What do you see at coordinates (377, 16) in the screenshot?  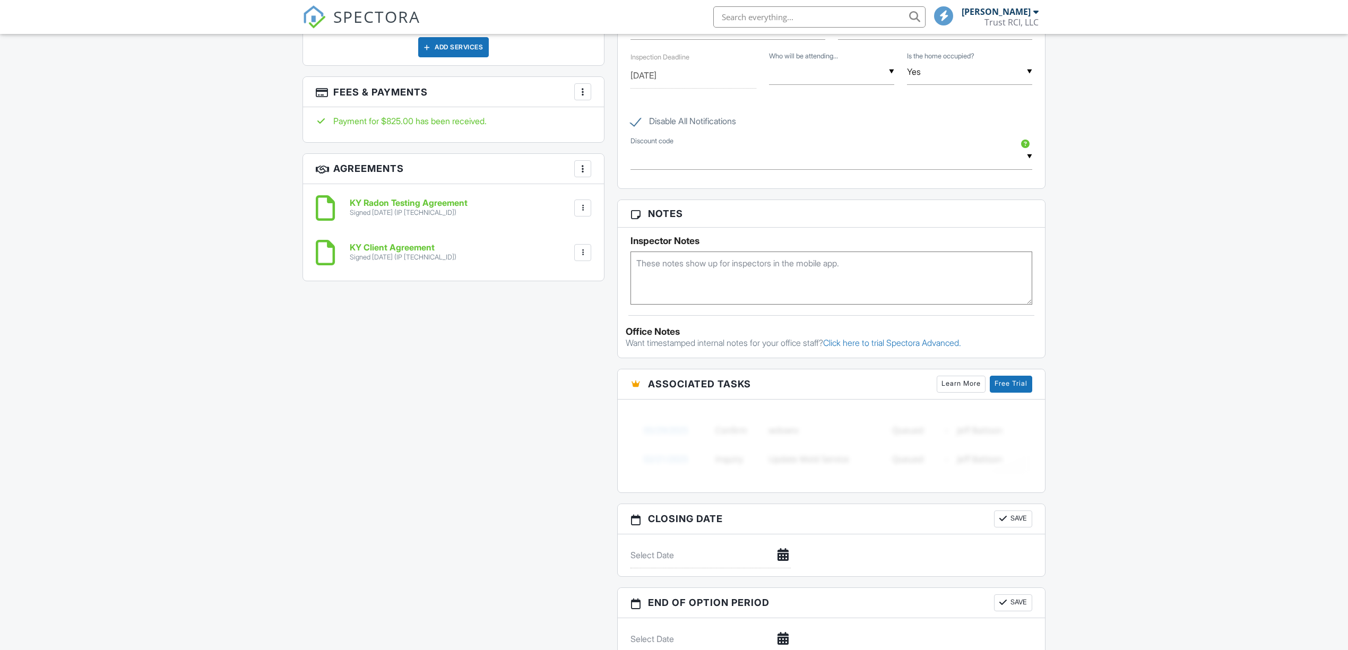 I see `span: SPECTORA` at bounding box center [377, 16].